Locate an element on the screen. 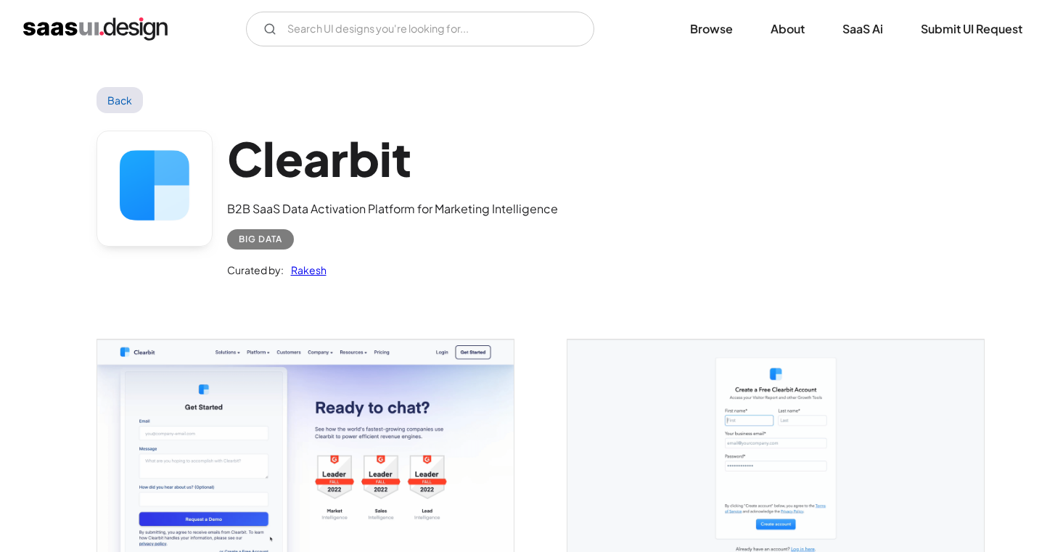  div: Big Data is located at coordinates (261, 240).